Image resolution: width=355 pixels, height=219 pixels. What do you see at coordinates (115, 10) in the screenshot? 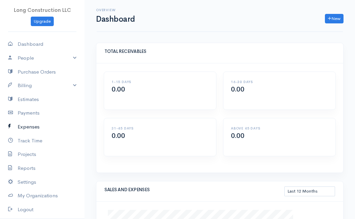
I see `h6: Overview` at bounding box center [115, 10].